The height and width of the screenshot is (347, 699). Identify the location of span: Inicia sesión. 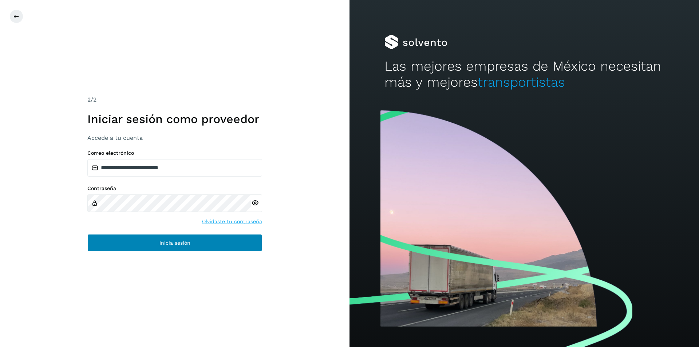
(175, 243).